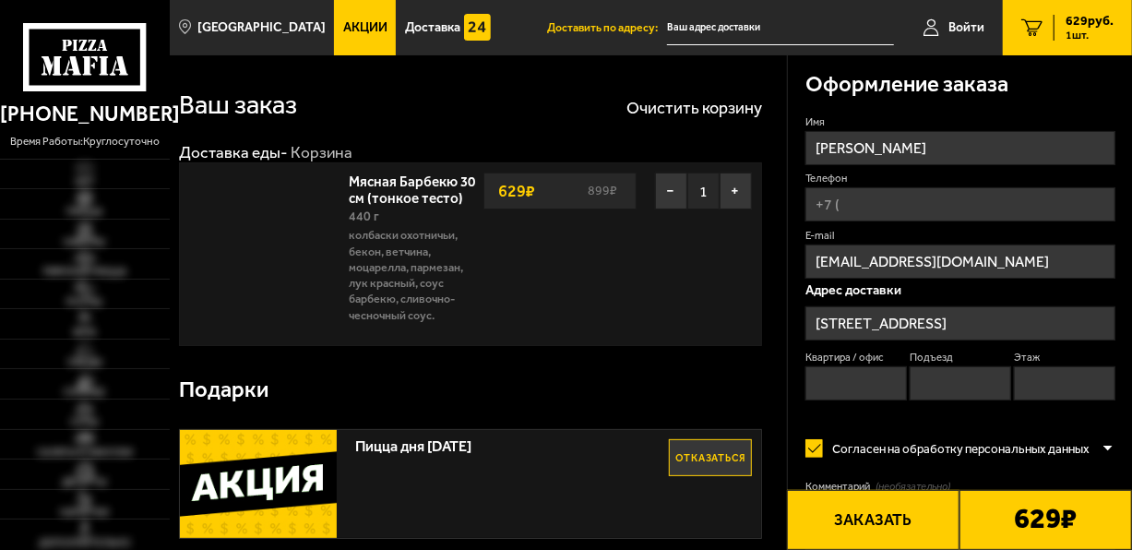  What do you see at coordinates (961, 122) in the screenshot?
I see `label: Имя` at bounding box center [961, 122].